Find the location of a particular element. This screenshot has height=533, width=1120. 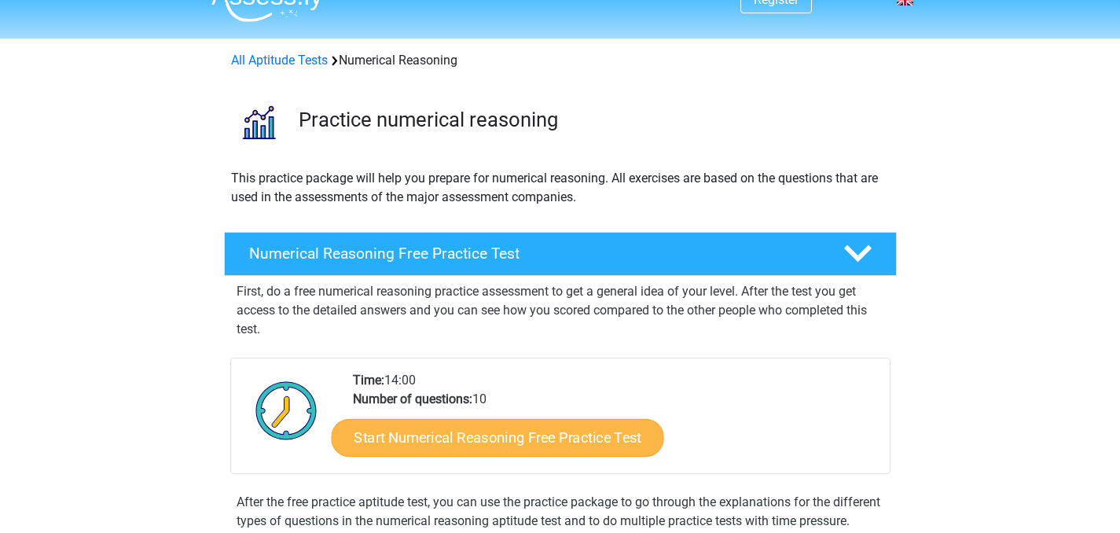

div: 14:00 10 is located at coordinates (614, 422).